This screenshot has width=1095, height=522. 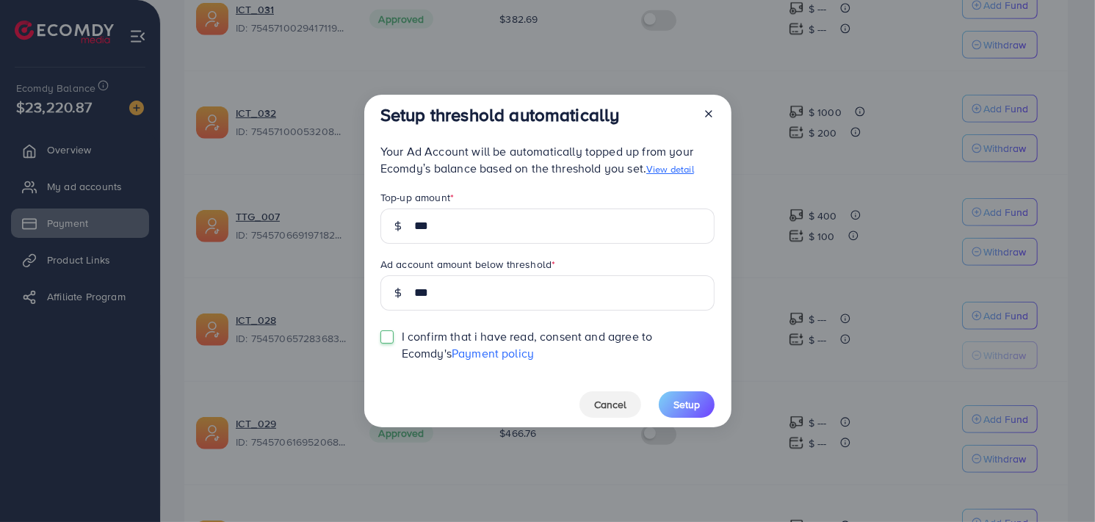 I want to click on span: I confirm that i have read, consent and agree to Ecomdy's, so click(x=558, y=345).